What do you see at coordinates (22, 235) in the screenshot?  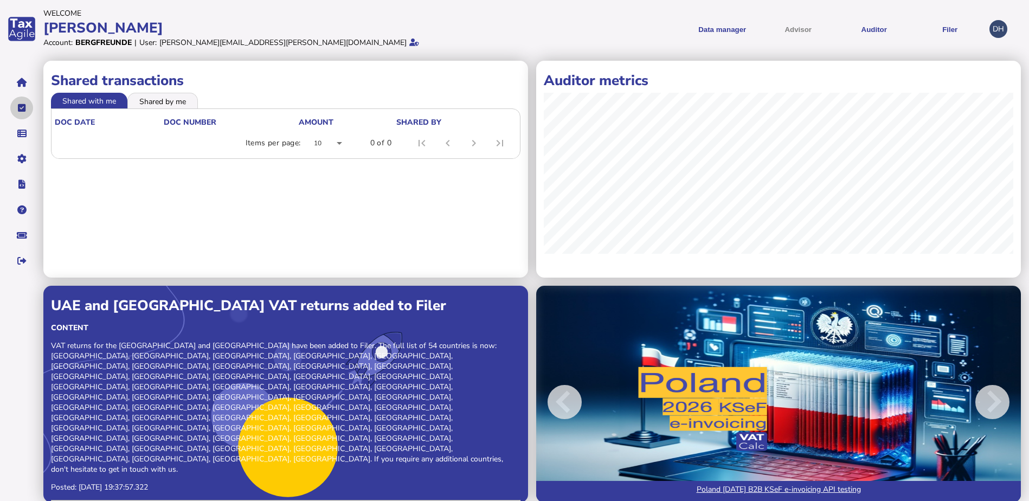 I see `button: Raise a support ticket` at bounding box center [22, 235].